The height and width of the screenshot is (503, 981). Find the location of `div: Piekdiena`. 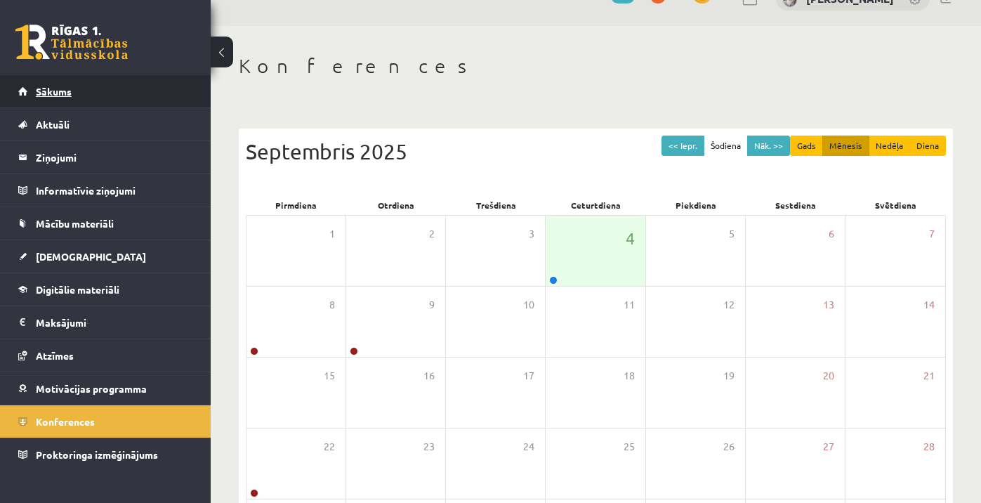

div: Piekdiena is located at coordinates (696, 205).